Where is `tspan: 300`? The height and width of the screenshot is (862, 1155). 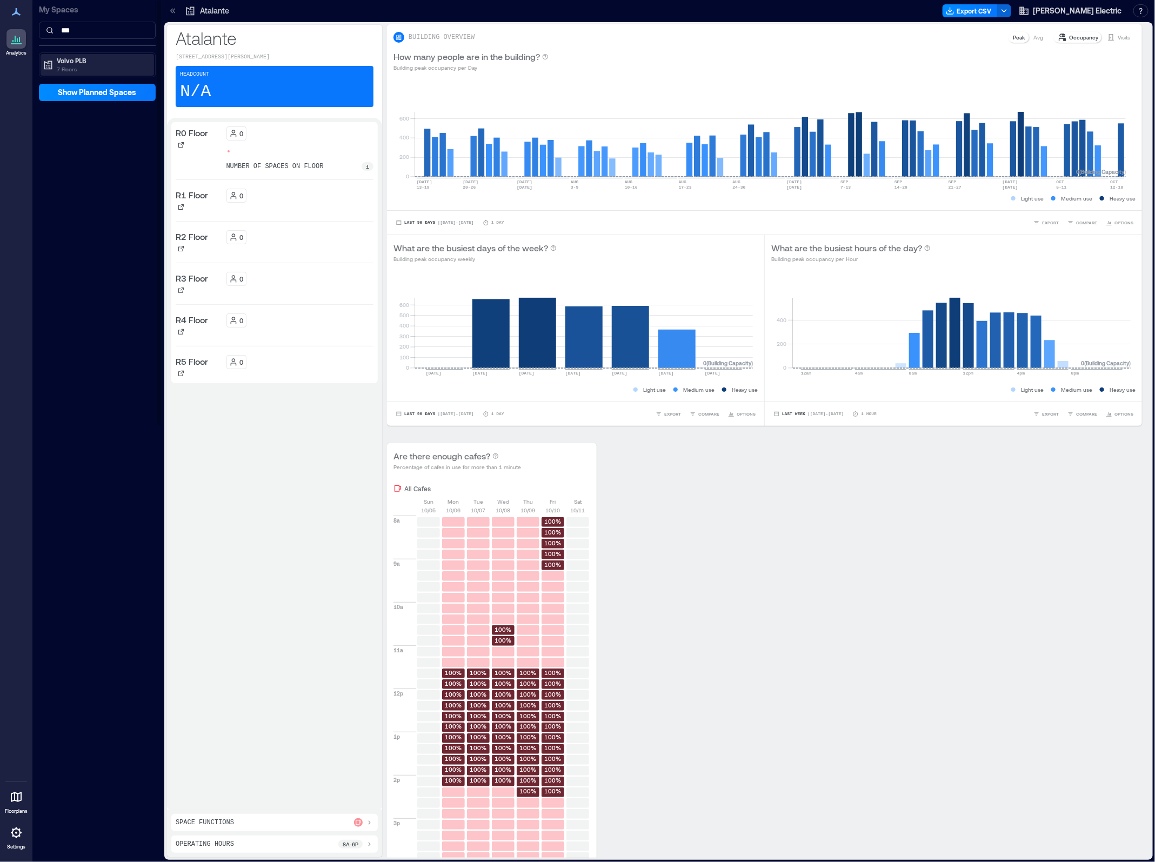 tspan: 300 is located at coordinates (404, 336).